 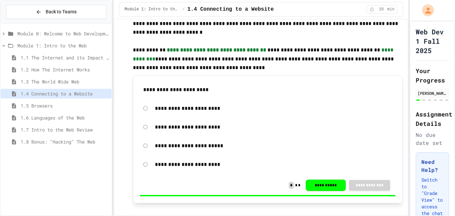 What do you see at coordinates (432, 139) in the screenshot?
I see `div: No due date set` at bounding box center [432, 139].